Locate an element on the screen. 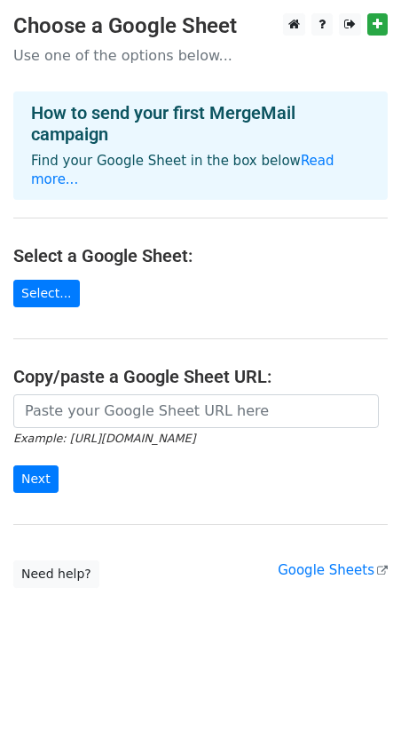 This screenshot has width=401, height=746. p: Find your Google Sheet in the box below is located at coordinates (201, 170).